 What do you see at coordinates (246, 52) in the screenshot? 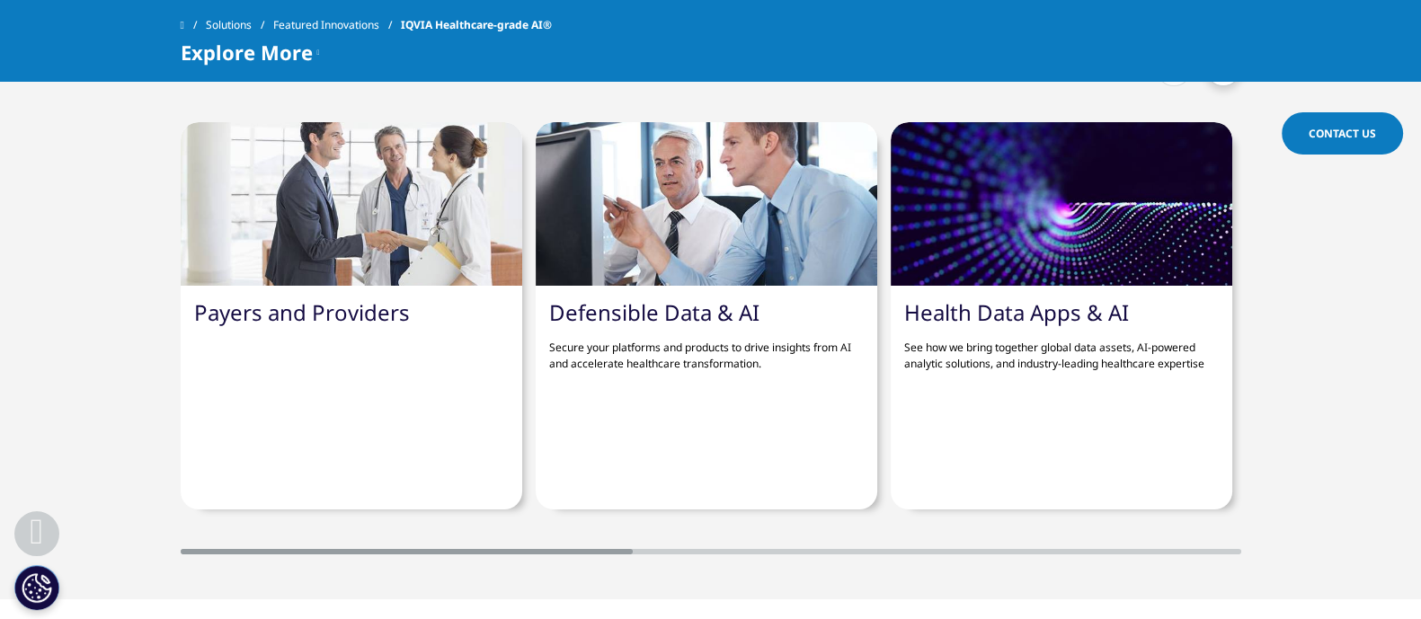
I see `span: Explore More` at bounding box center [246, 52].